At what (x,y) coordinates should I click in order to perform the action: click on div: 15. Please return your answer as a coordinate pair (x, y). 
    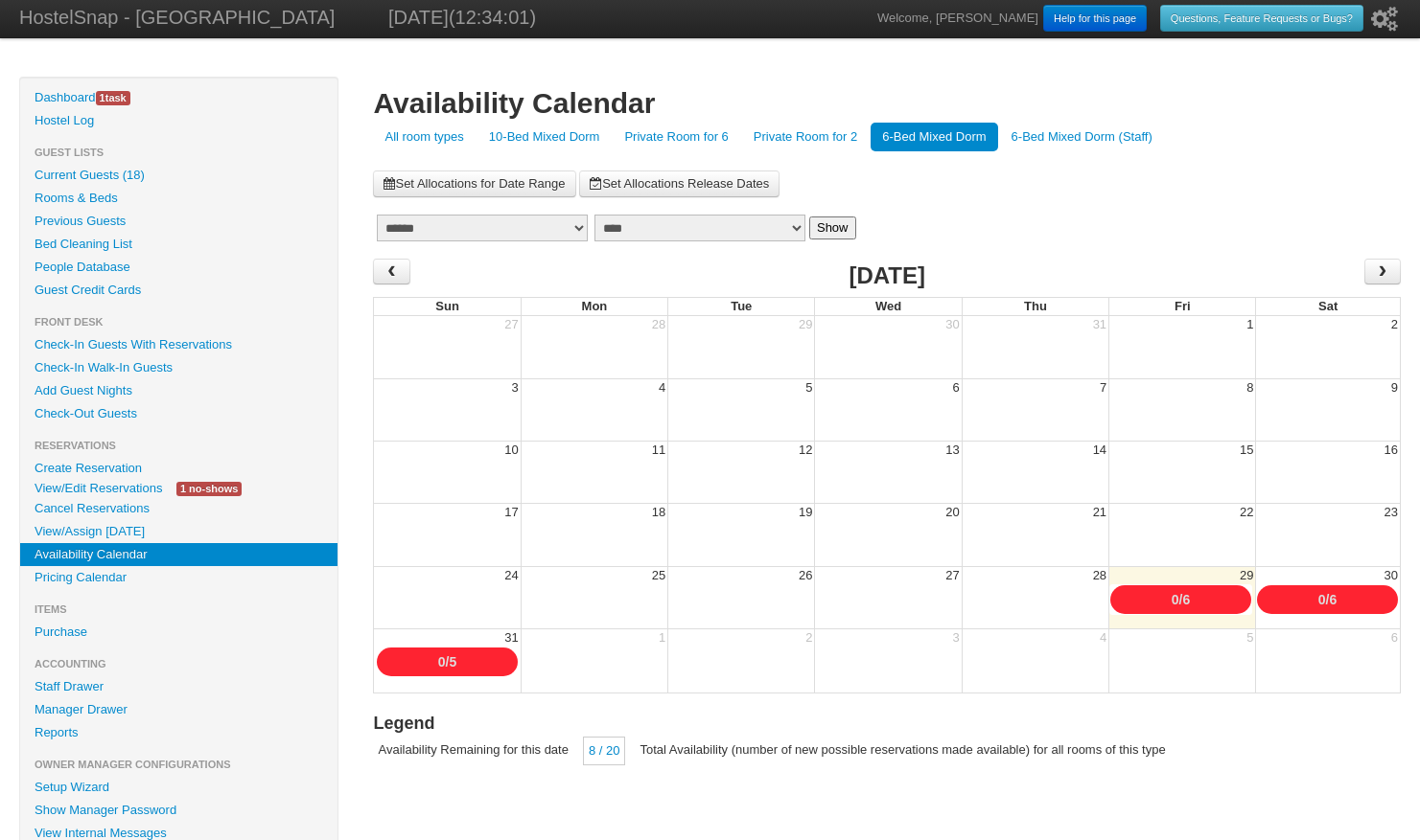
    Looking at the image, I should click on (1246, 450).